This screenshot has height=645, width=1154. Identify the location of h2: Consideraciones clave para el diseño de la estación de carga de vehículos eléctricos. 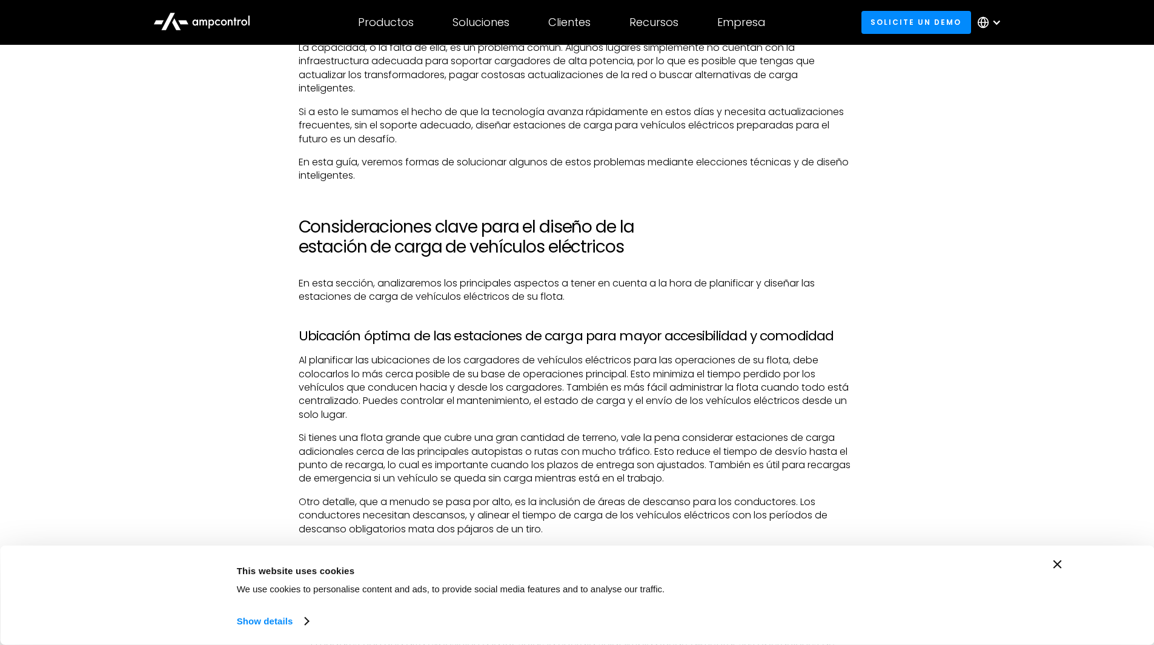
(577, 237).